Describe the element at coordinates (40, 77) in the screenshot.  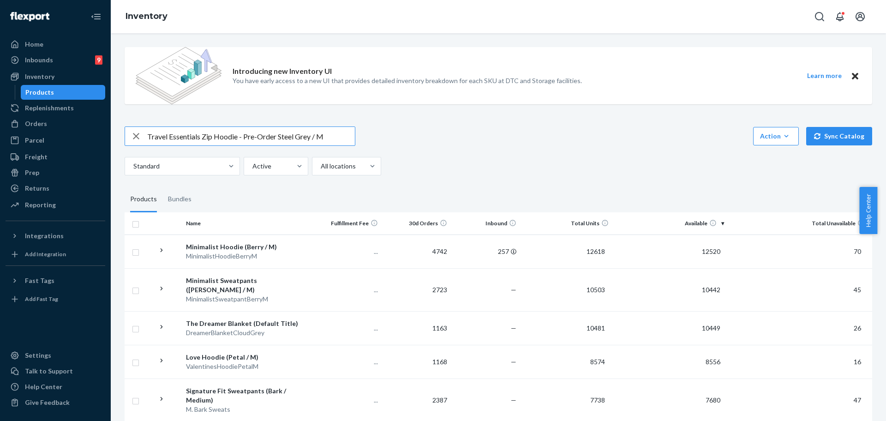
I see `div: Inventory` at that location.